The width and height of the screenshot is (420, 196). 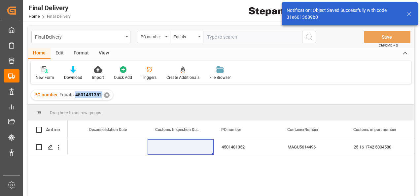 I want to click on a: Home, so click(x=34, y=16).